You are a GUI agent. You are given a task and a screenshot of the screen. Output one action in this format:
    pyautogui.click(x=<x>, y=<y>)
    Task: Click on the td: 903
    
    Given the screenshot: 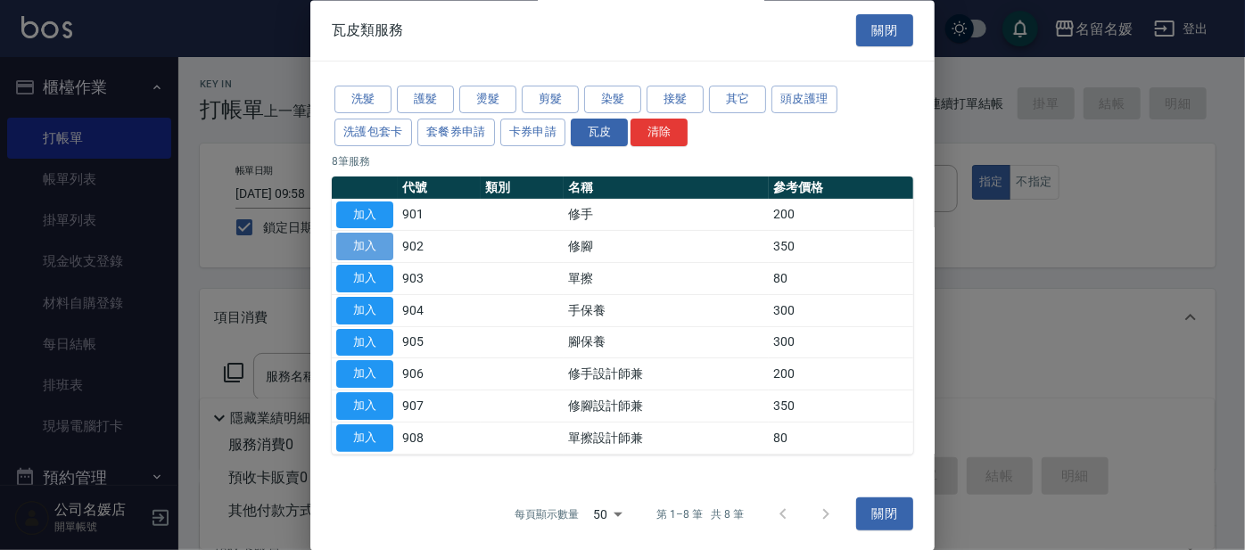 What is the action you would take?
    pyautogui.click(x=439, y=279)
    